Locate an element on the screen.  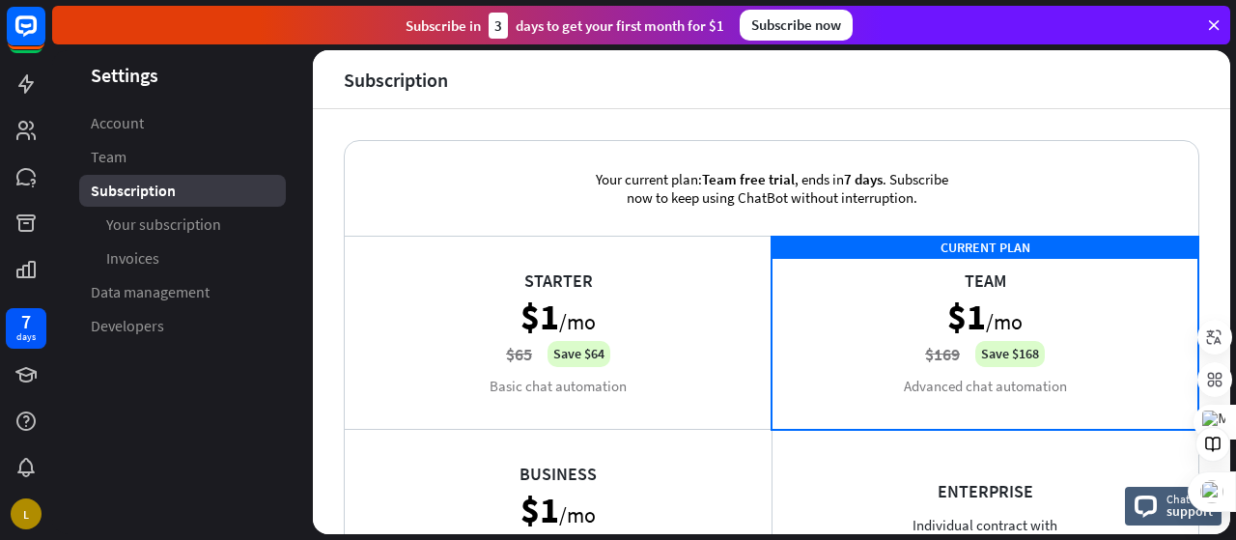
div: 3 is located at coordinates (498, 25).